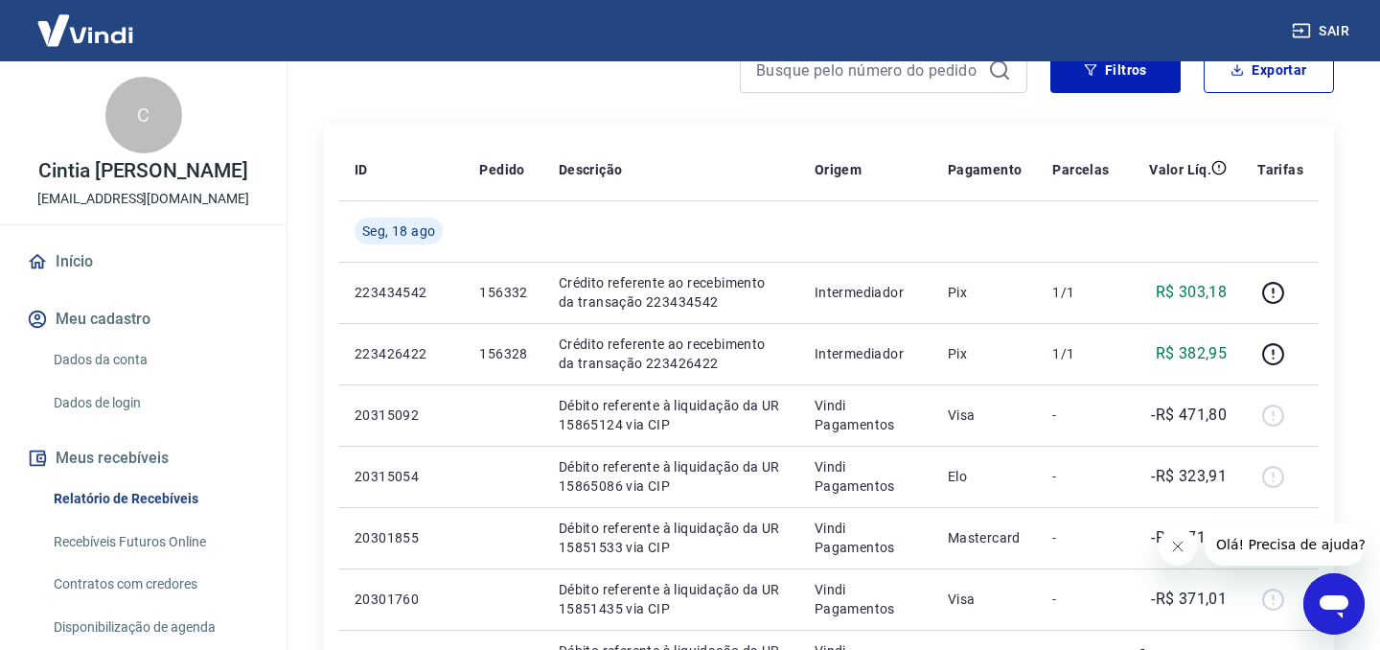  I want to click on p: -R$ 371,01, so click(1188, 599).